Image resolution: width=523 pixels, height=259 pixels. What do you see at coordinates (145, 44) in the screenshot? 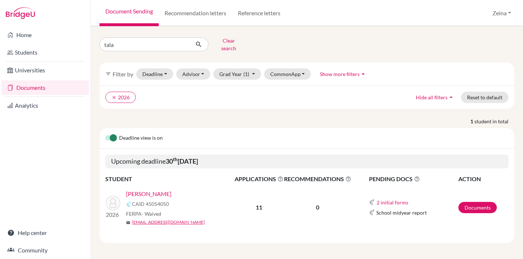
I see `input: Find student by name...` at bounding box center [145, 44].